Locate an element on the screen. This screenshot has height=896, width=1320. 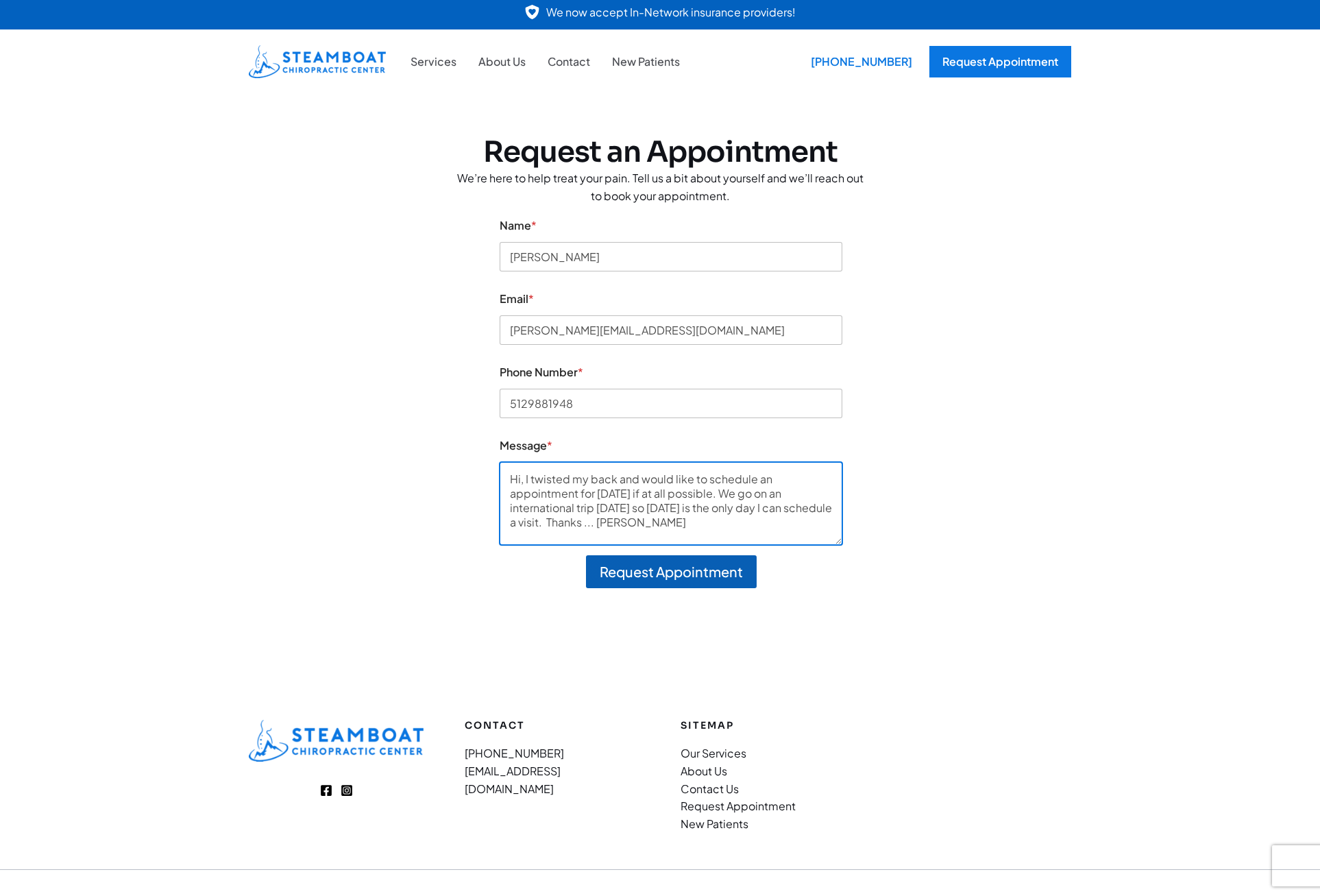
aside: Footer Widget 1 is located at coordinates (336, 741).